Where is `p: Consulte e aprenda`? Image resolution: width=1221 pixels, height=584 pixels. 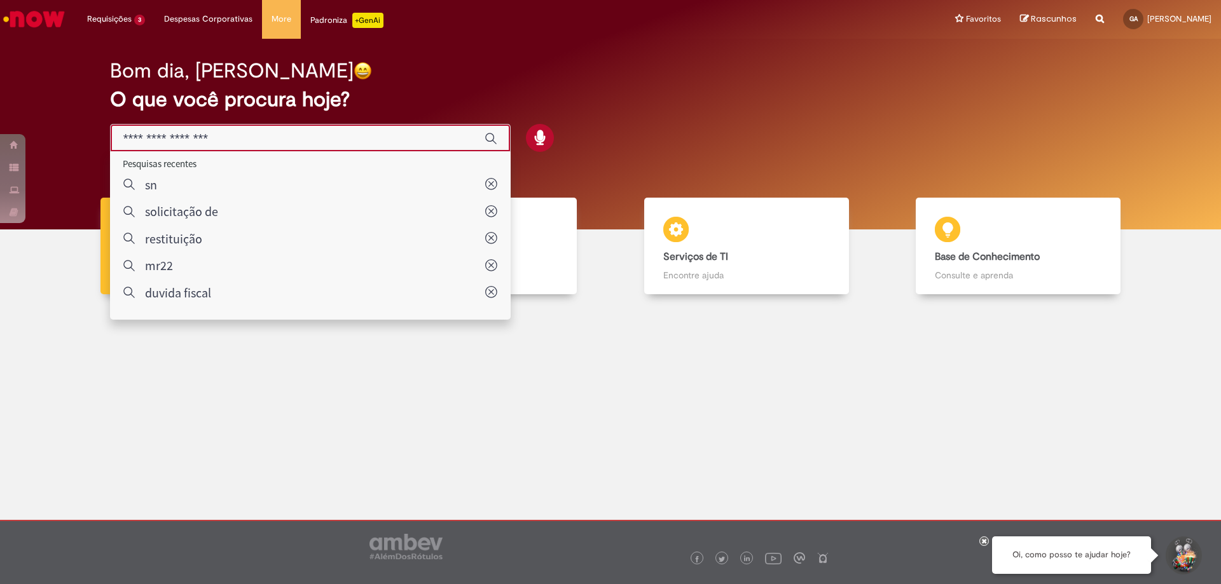 p: Consulte e aprenda is located at coordinates (1018, 275).